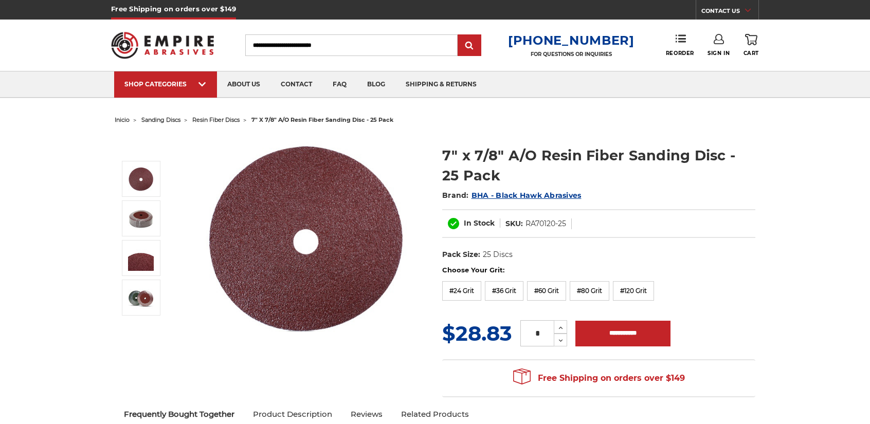  Describe the element at coordinates (680, 53) in the screenshot. I see `span: Reorder` at that location.